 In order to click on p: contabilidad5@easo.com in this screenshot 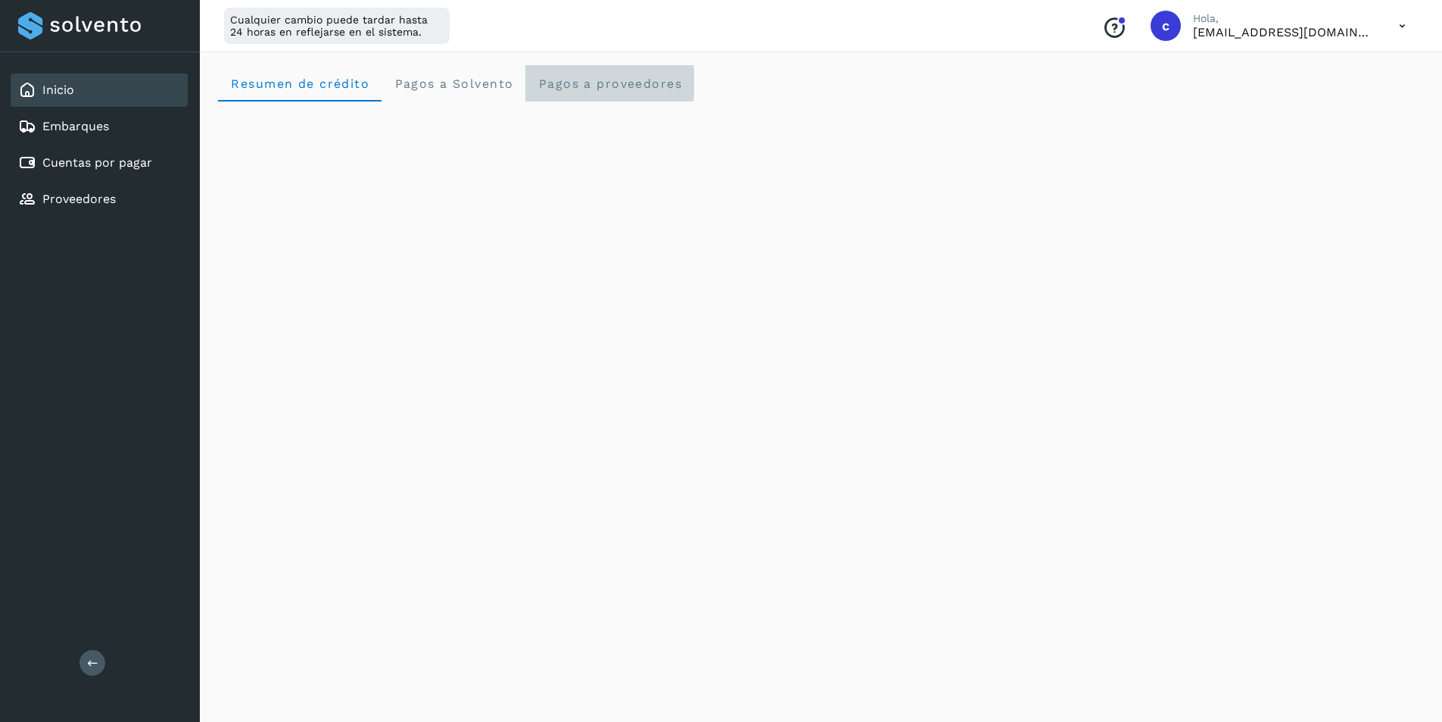, I will do `click(1284, 32)`.